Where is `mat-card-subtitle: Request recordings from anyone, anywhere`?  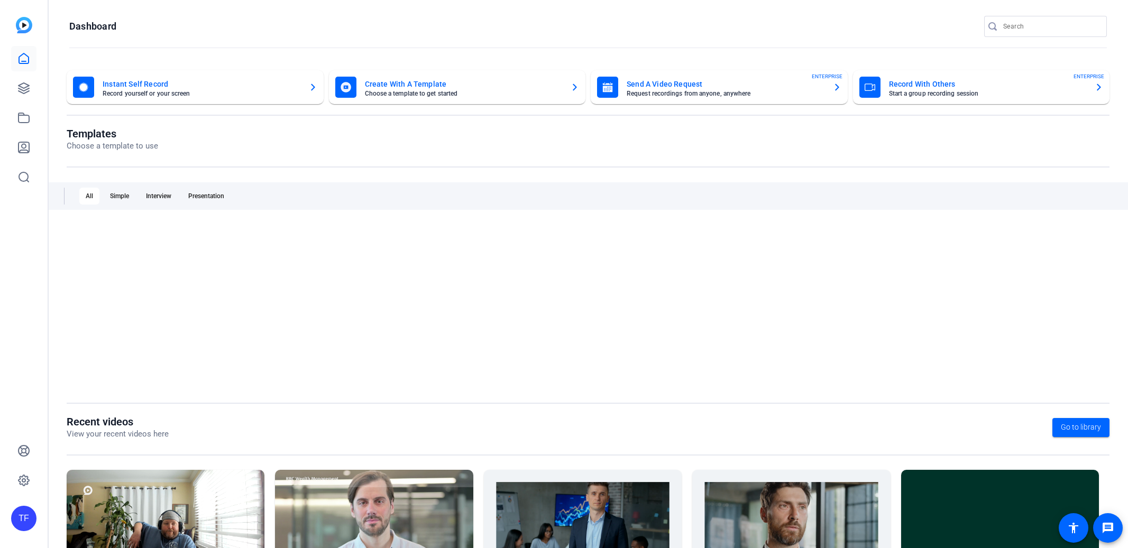
mat-card-subtitle: Request recordings from anyone, anywhere is located at coordinates (725, 94).